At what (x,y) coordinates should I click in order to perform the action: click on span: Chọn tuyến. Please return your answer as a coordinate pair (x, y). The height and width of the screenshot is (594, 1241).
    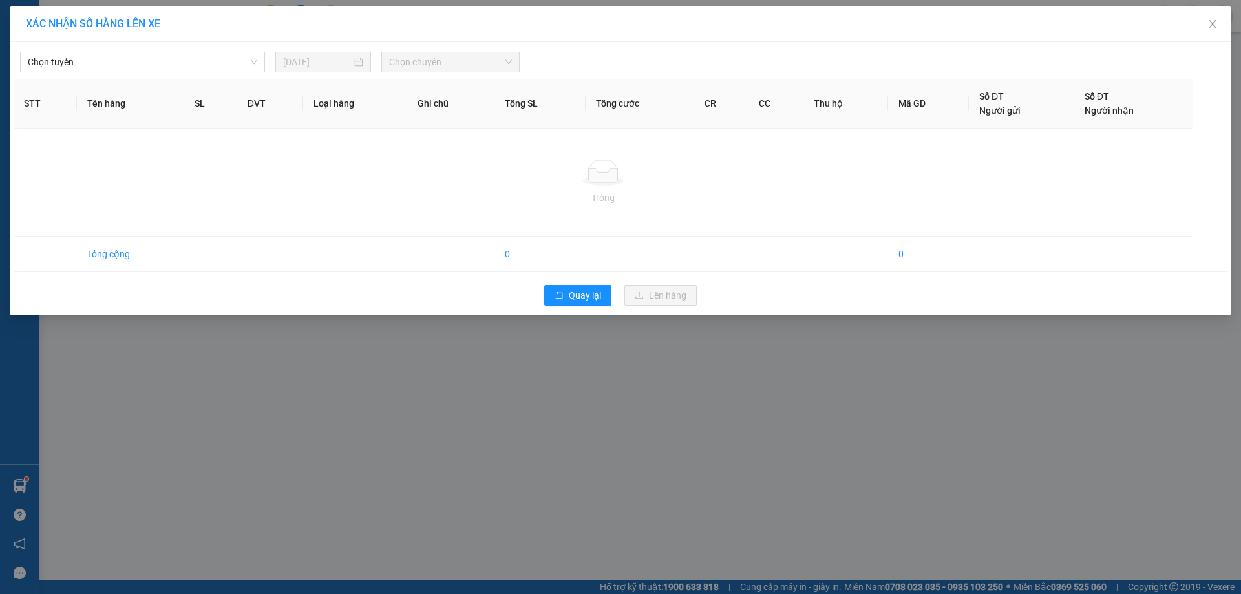
    Looking at the image, I should click on (142, 62).